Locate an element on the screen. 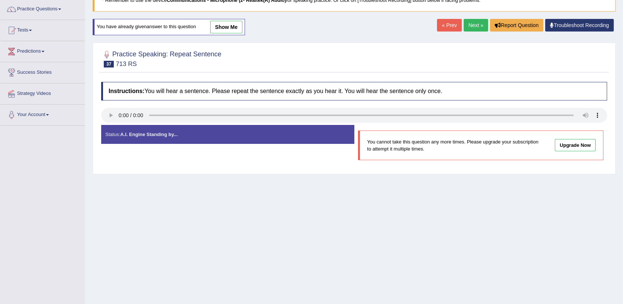 The image size is (623, 304). strong: A.I. Engine Standing by... is located at coordinates (149, 134).